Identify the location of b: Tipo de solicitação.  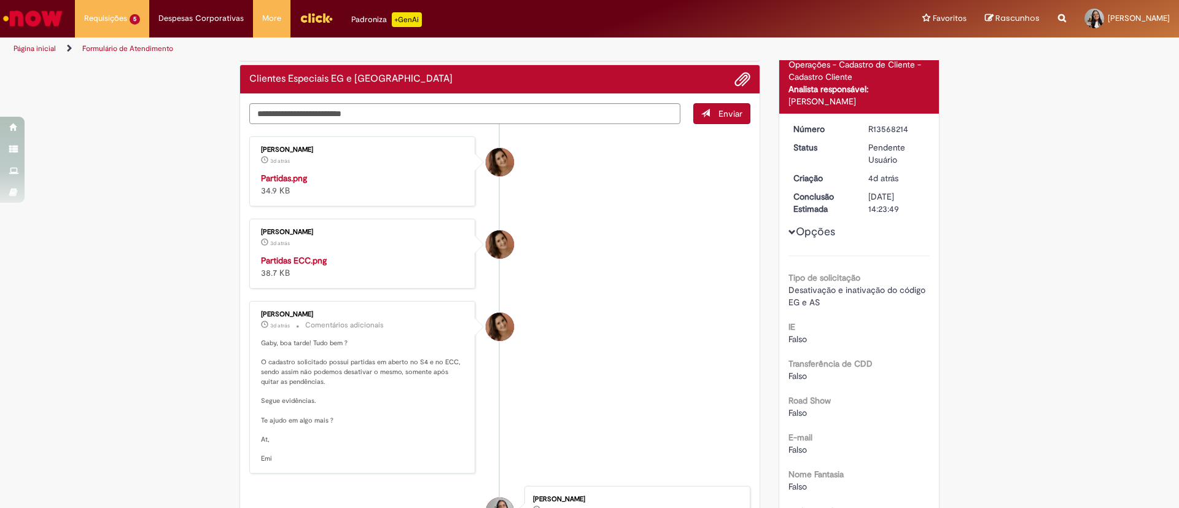
(824, 277).